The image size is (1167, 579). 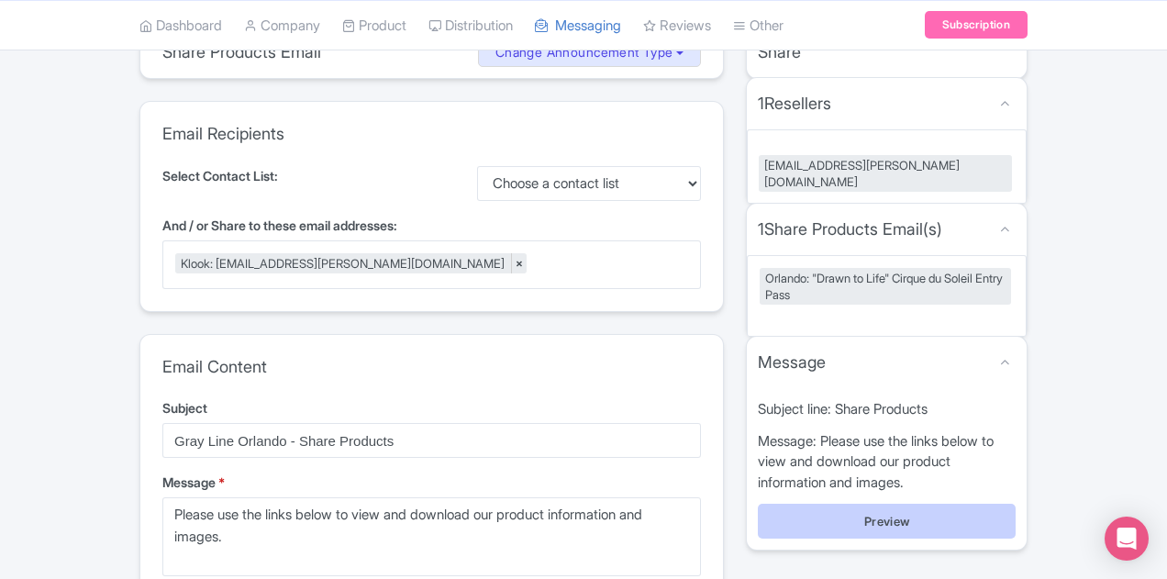 I want to click on span: And / or Share to these email addresses:, so click(x=280, y=225).